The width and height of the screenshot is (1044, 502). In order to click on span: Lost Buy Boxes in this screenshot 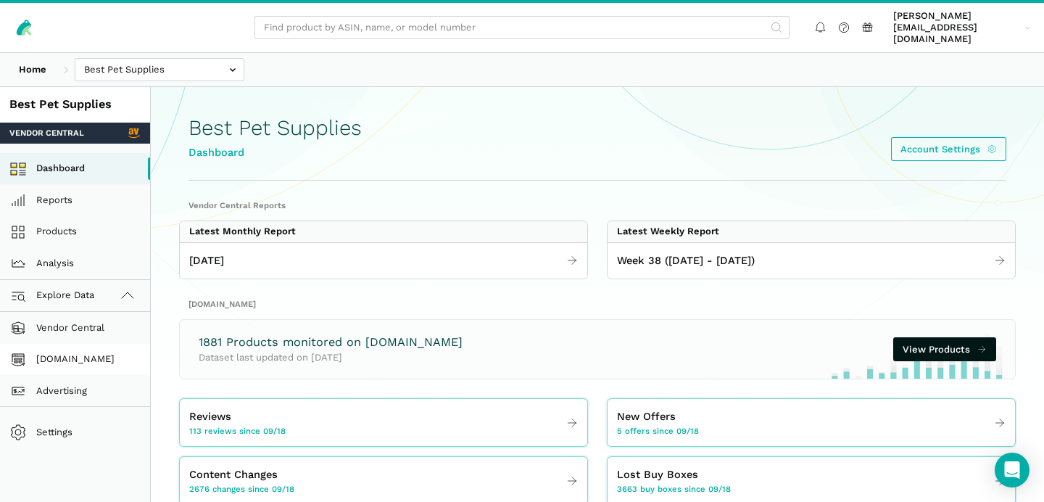, I will do `click(657, 474)`.